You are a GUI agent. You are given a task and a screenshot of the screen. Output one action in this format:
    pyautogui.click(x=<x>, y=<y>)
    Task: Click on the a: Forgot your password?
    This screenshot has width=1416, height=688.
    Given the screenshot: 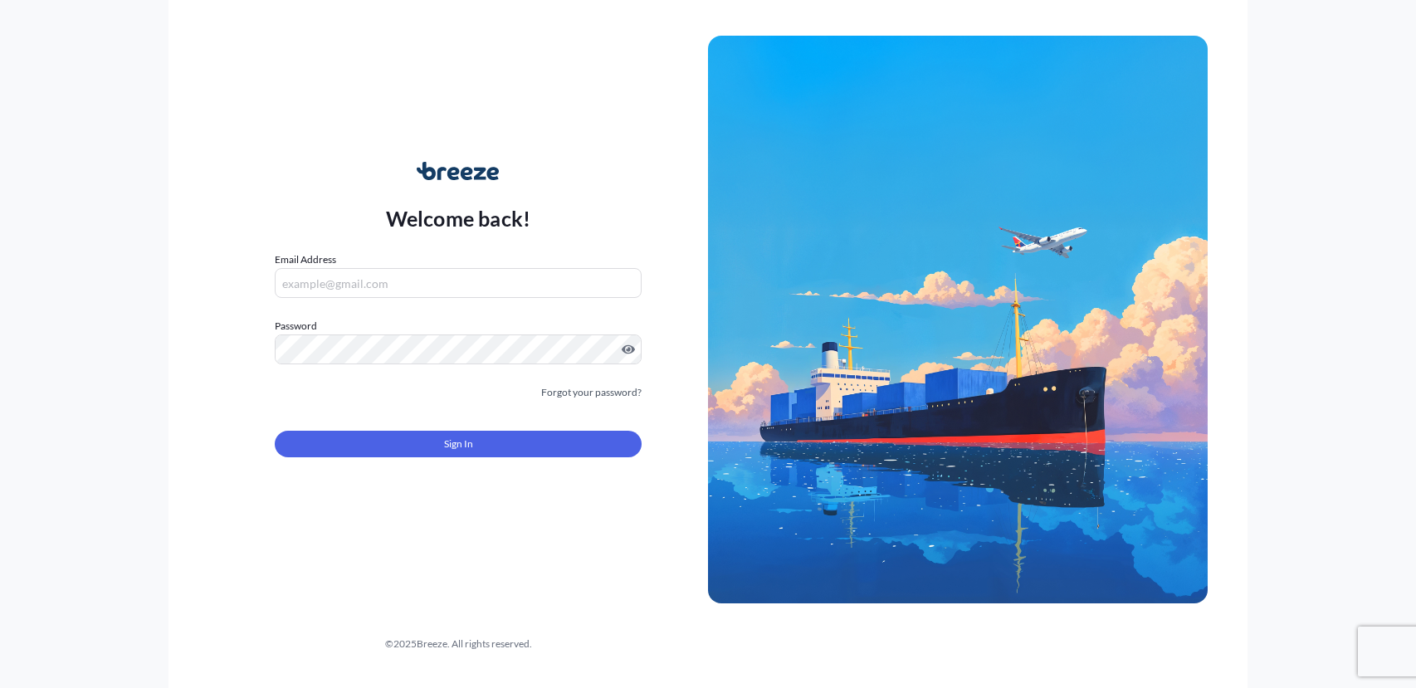 What is the action you would take?
    pyautogui.click(x=591, y=393)
    